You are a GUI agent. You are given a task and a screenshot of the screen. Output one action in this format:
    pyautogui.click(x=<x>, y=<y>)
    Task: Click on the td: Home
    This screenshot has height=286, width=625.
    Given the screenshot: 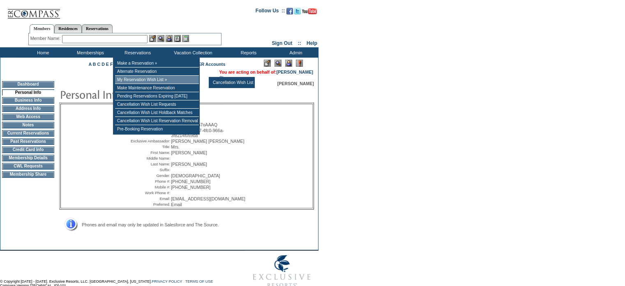 What is the action you would take?
    pyautogui.click(x=42, y=52)
    